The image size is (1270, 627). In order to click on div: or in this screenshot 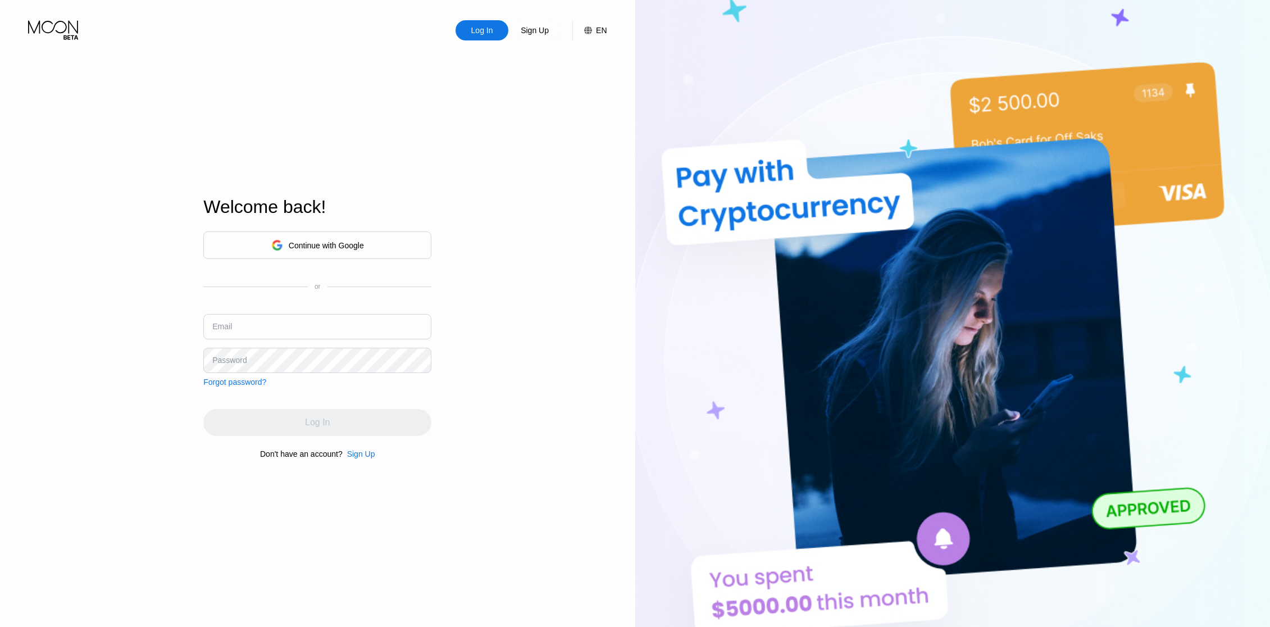, I will do `click(317, 287)`.